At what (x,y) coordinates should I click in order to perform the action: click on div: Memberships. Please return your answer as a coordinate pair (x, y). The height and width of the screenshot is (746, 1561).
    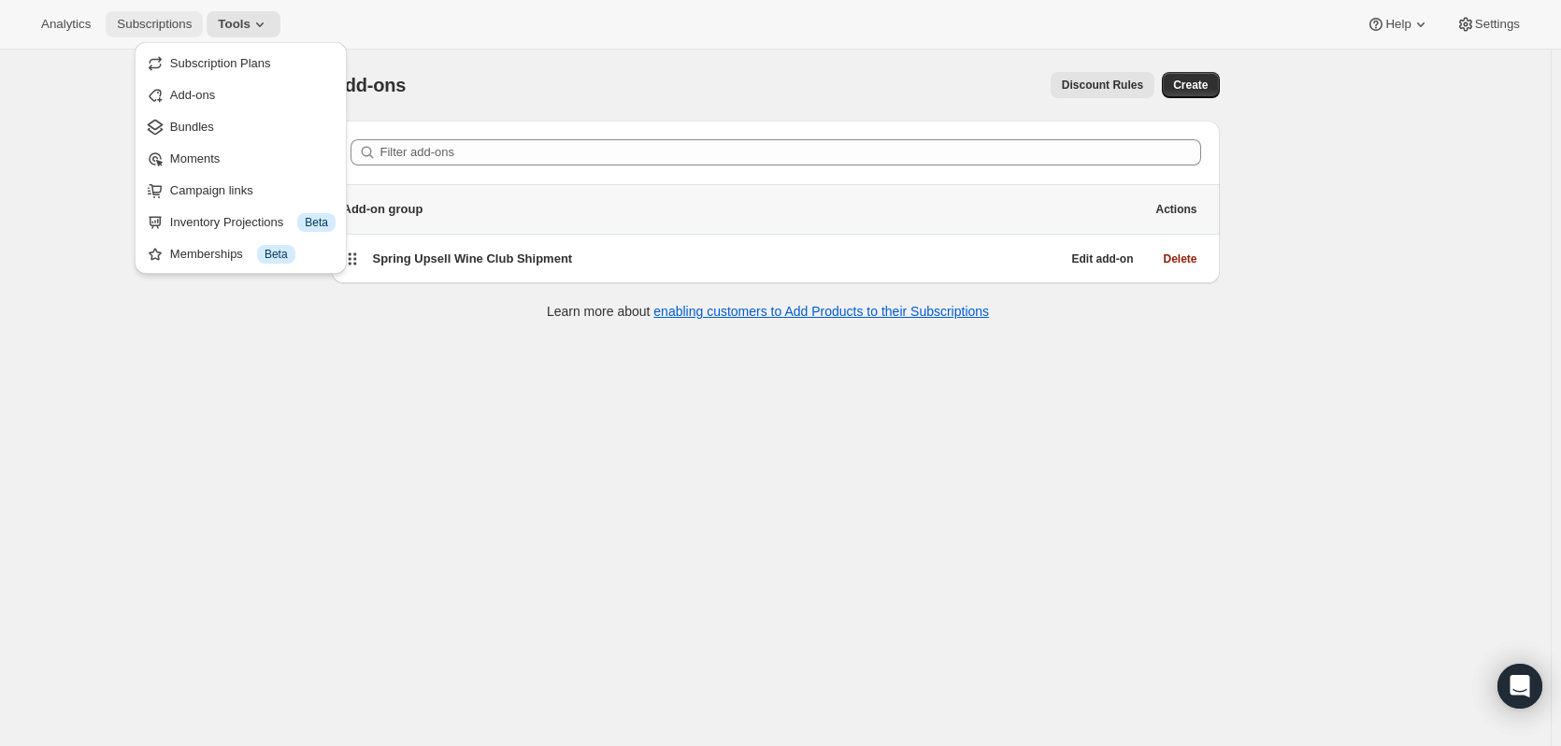
    Looking at the image, I should click on (252, 254).